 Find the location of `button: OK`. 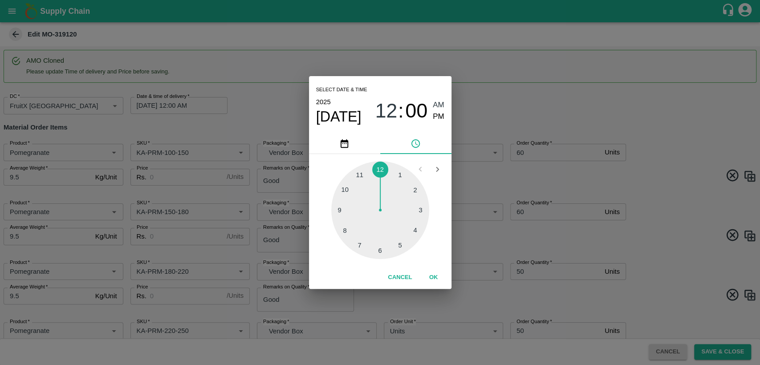

button: OK is located at coordinates (434, 277).